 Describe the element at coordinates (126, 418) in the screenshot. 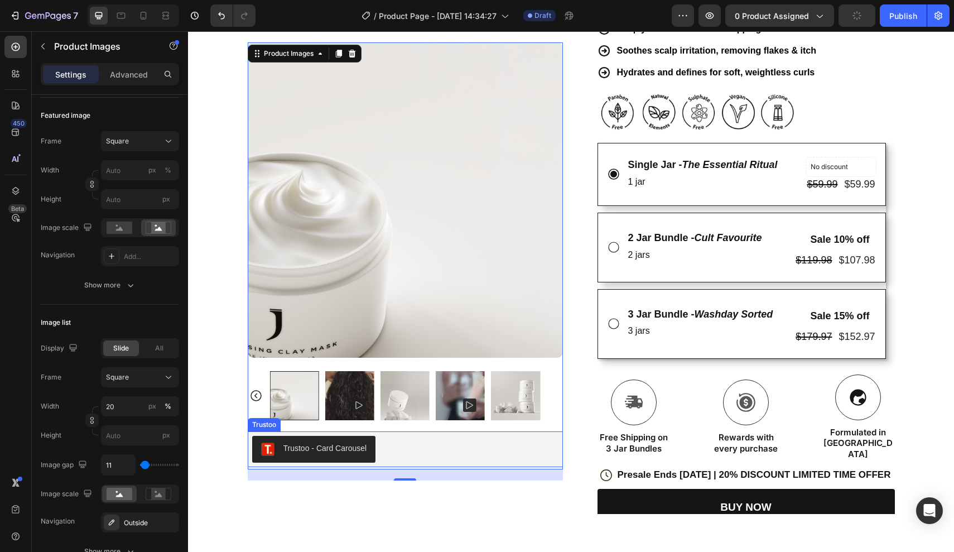

I see `button: Trustoo - Card Carousel` at that location.